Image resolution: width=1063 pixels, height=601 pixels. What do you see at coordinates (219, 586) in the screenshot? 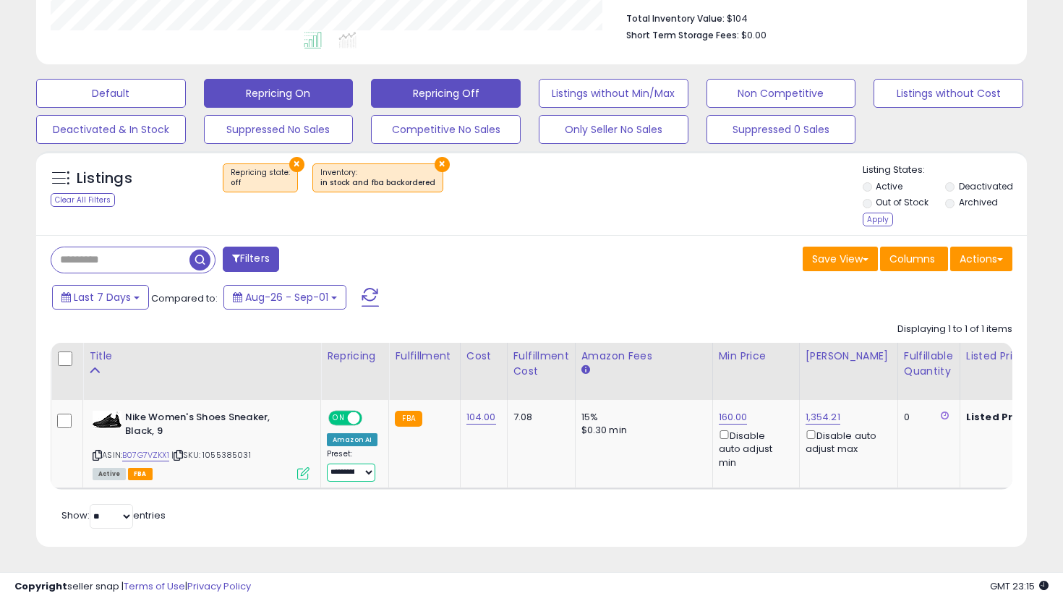
I see `a: Privacy Policy` at bounding box center [219, 586].